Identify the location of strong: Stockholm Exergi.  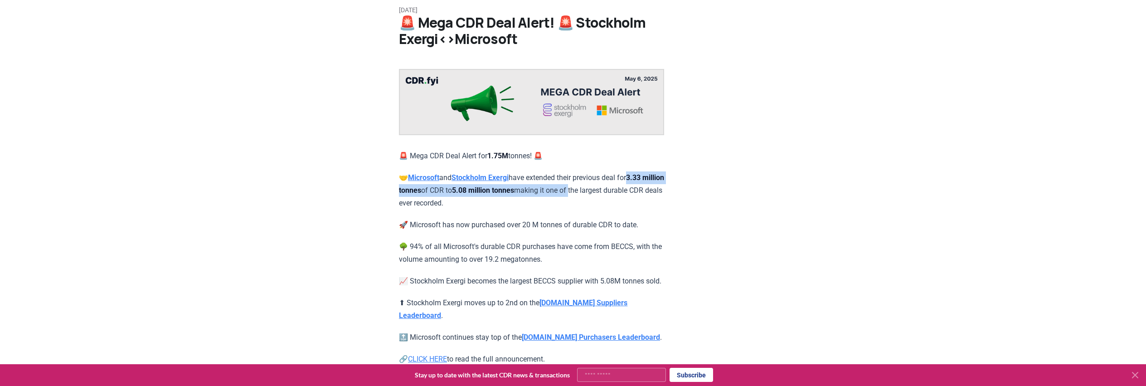
(480, 177).